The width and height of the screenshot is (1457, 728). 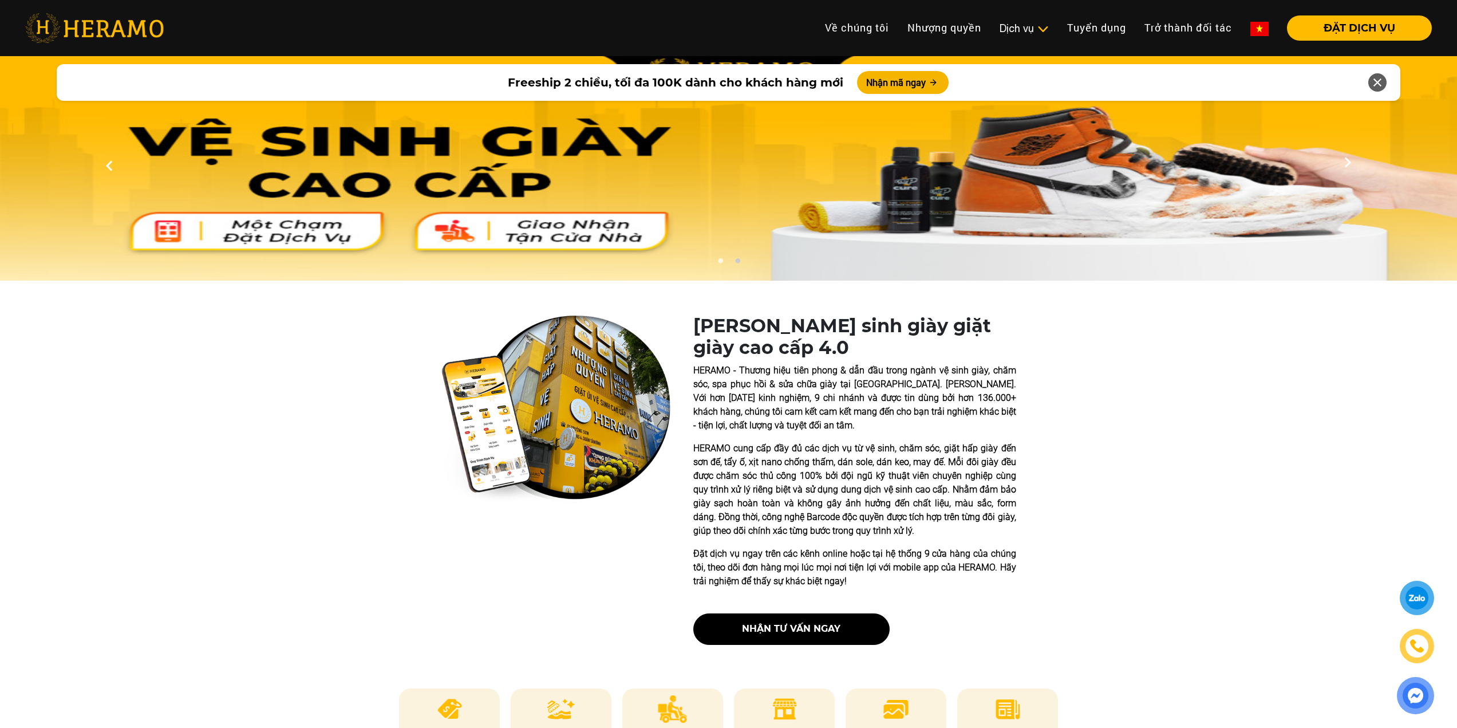 What do you see at coordinates (720, 263) in the screenshot?
I see `button: 1` at bounding box center [720, 263].